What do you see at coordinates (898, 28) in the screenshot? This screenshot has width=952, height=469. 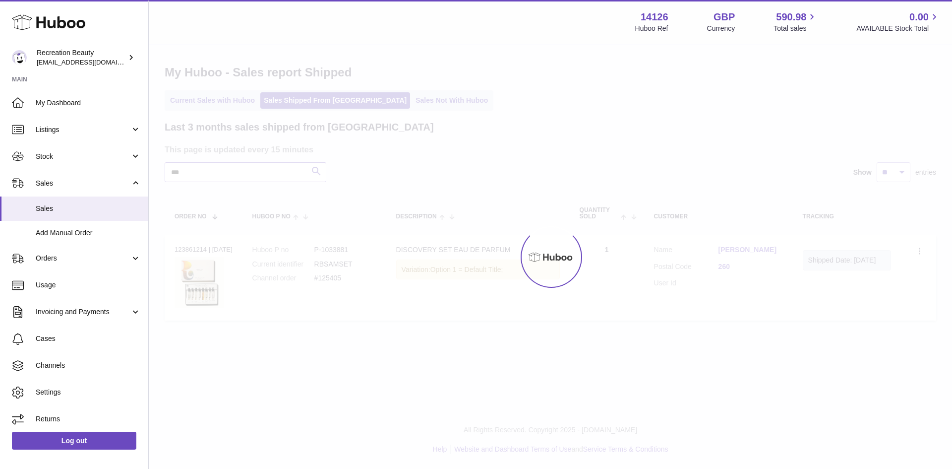 I see `span: AVAILABLE Stock Total` at bounding box center [898, 28].